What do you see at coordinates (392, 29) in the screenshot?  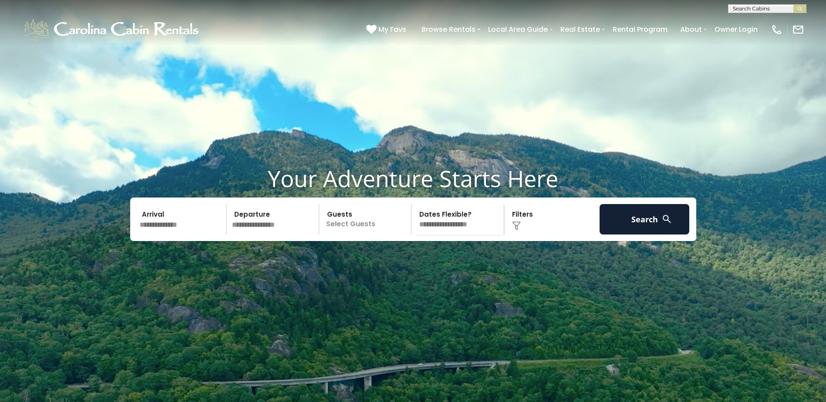 I see `span: My Favs` at bounding box center [392, 29].